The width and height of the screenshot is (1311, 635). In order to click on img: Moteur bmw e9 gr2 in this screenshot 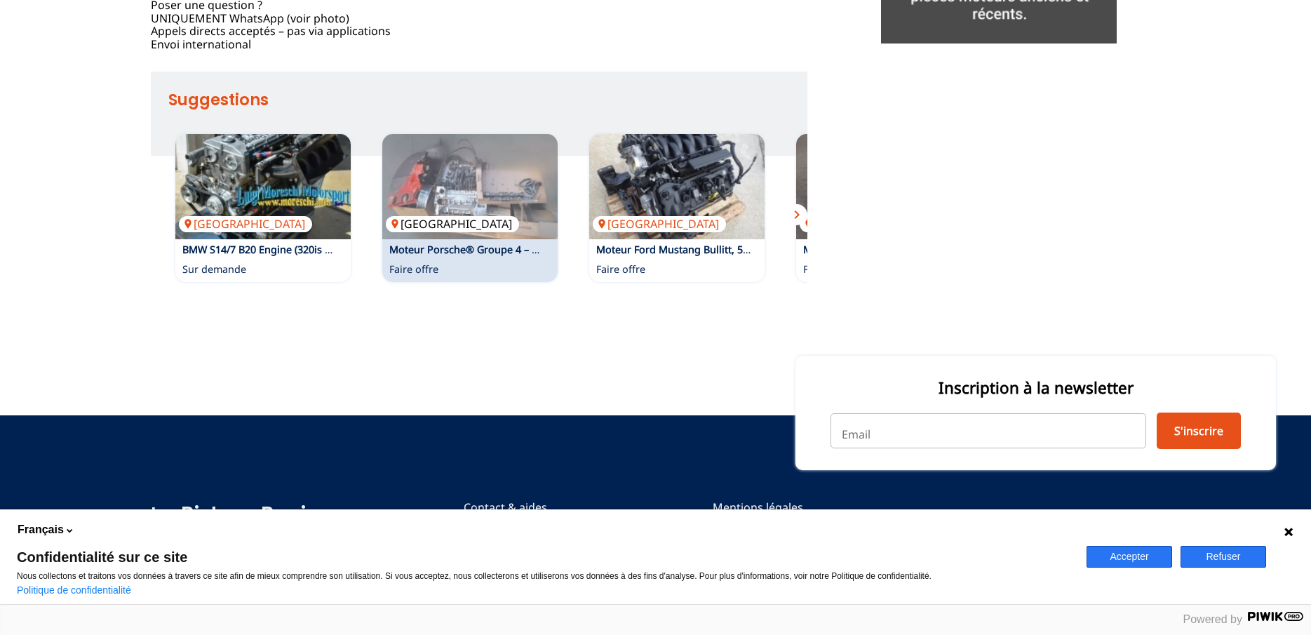, I will do `click(884, 187)`.